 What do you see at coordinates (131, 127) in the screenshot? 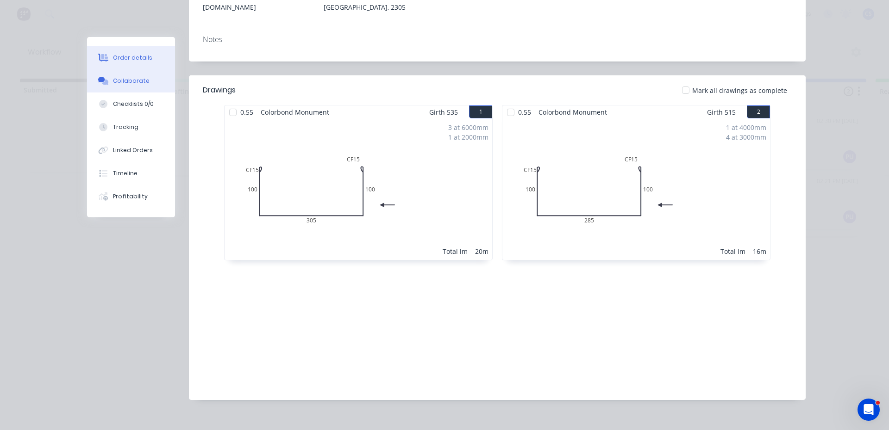
I see `button: Tracking` at bounding box center [131, 127].